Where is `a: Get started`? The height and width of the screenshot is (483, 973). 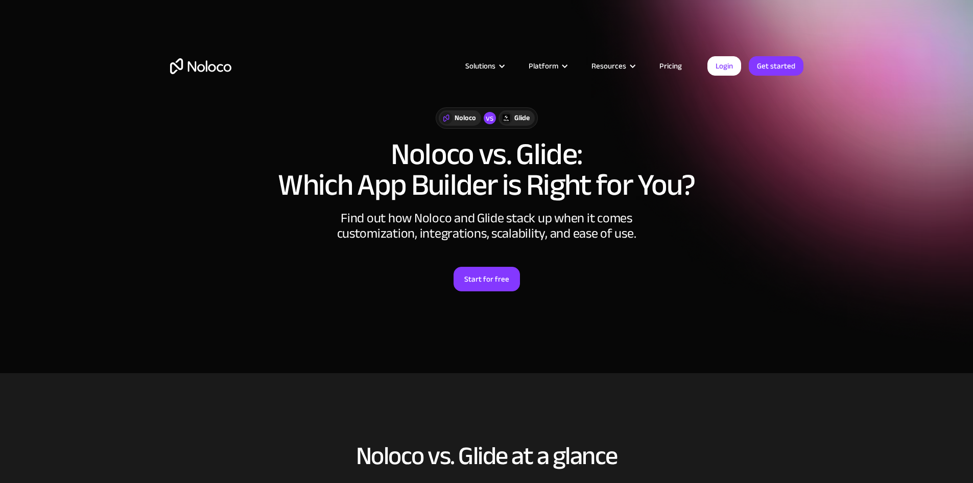 a: Get started is located at coordinates (776, 66).